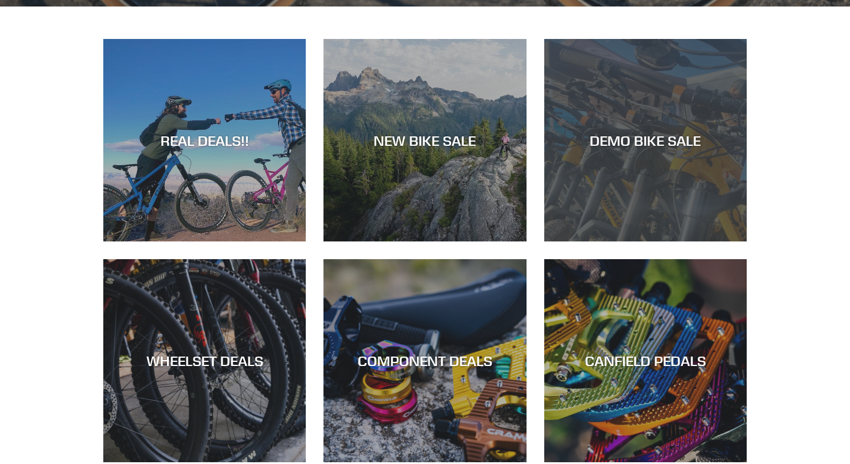  What do you see at coordinates (204, 361) in the screenshot?
I see `div: WHEELSET DEALS` at bounding box center [204, 361].